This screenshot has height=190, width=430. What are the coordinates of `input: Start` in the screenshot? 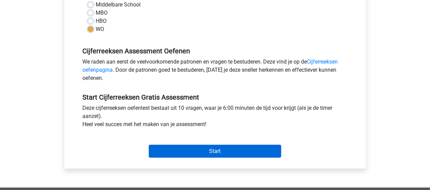 It's located at (215, 152).